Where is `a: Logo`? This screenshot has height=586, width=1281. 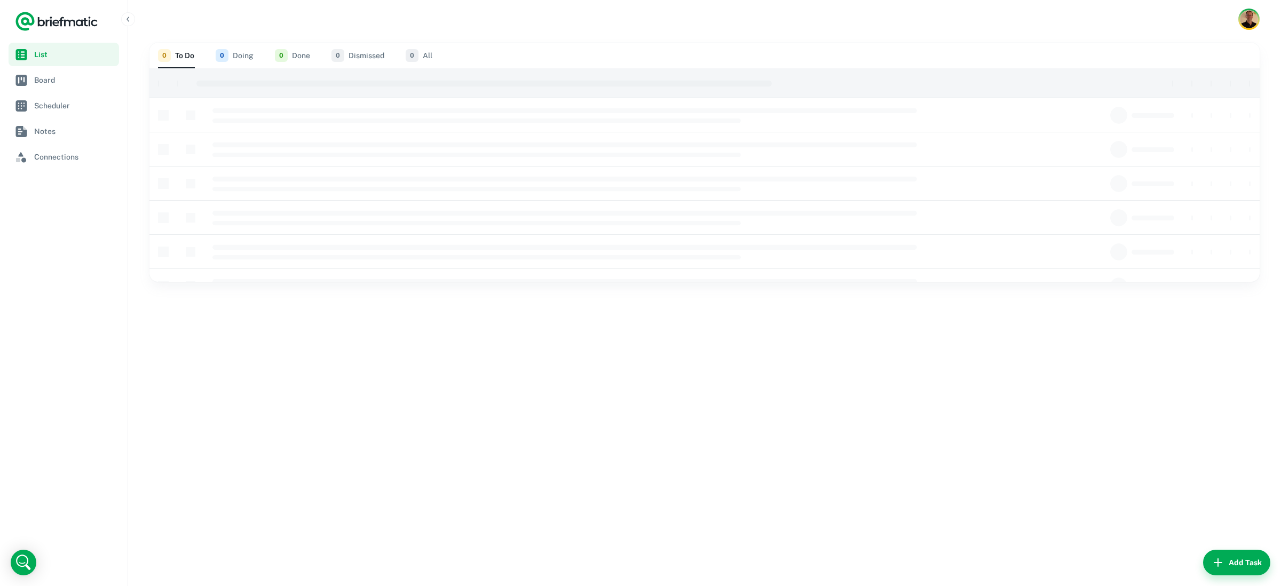
a: Logo is located at coordinates (57, 21).